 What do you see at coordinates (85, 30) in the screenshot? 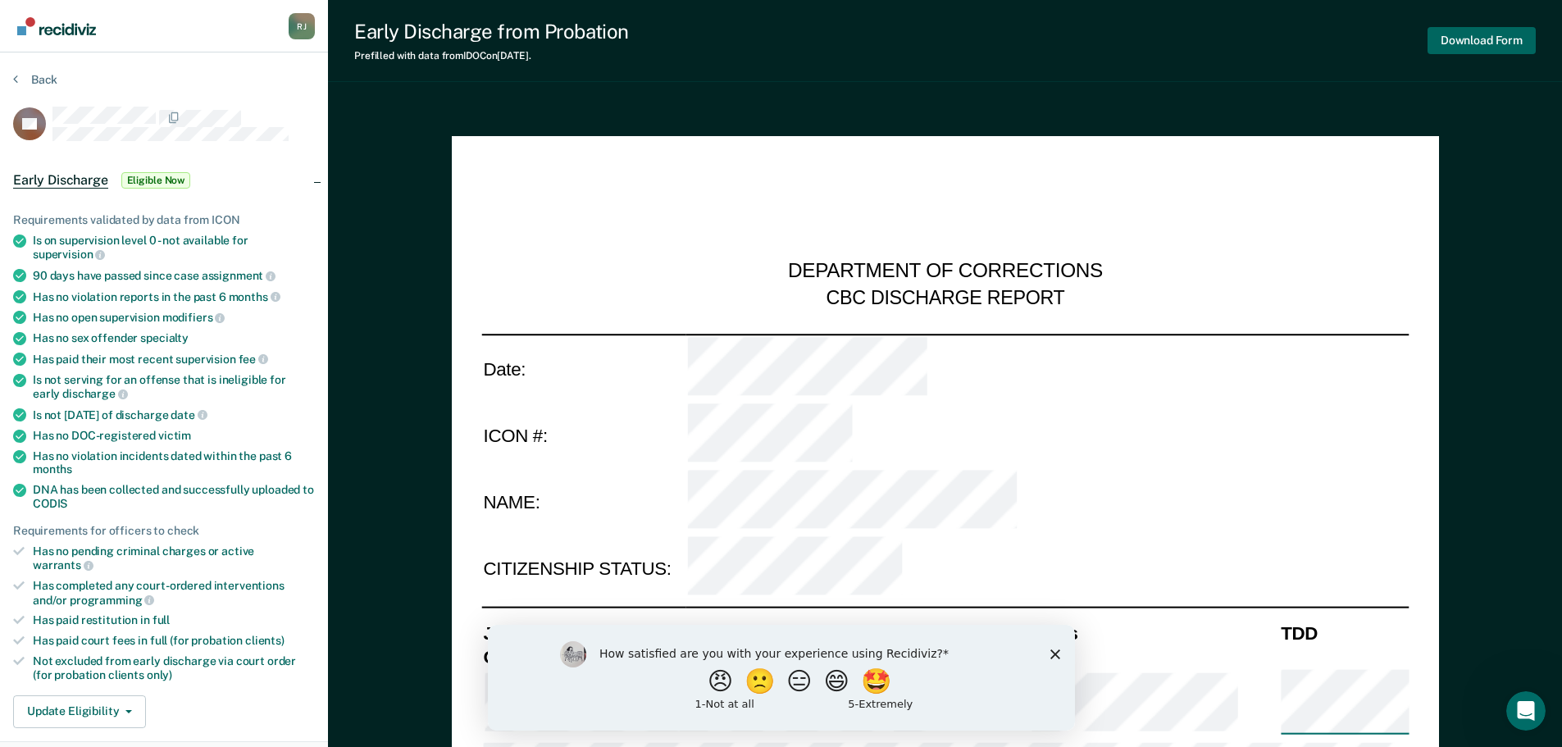
I see `img: Profile image for Kim` at bounding box center [85, 30].